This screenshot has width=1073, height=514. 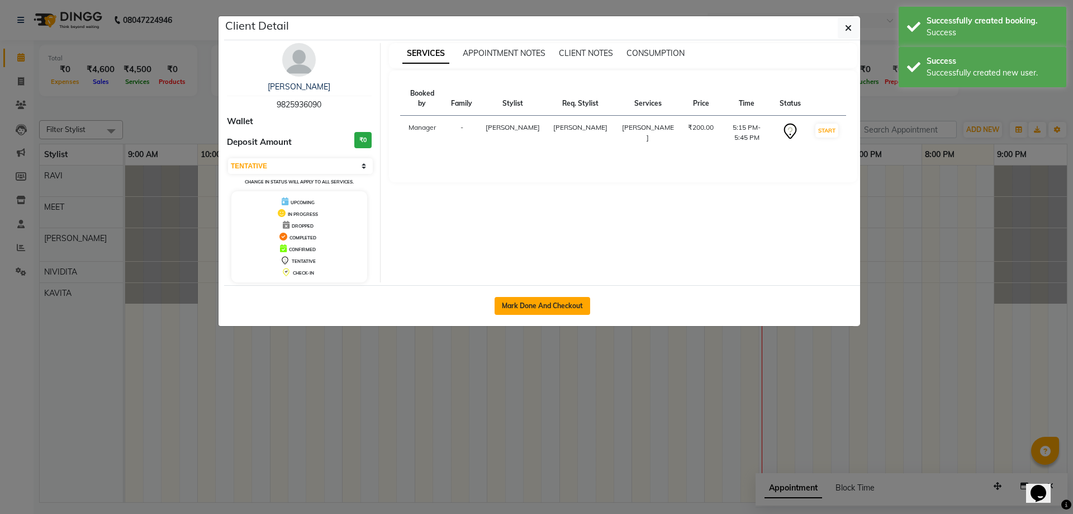 I want to click on span: DROPPED, so click(x=302, y=226).